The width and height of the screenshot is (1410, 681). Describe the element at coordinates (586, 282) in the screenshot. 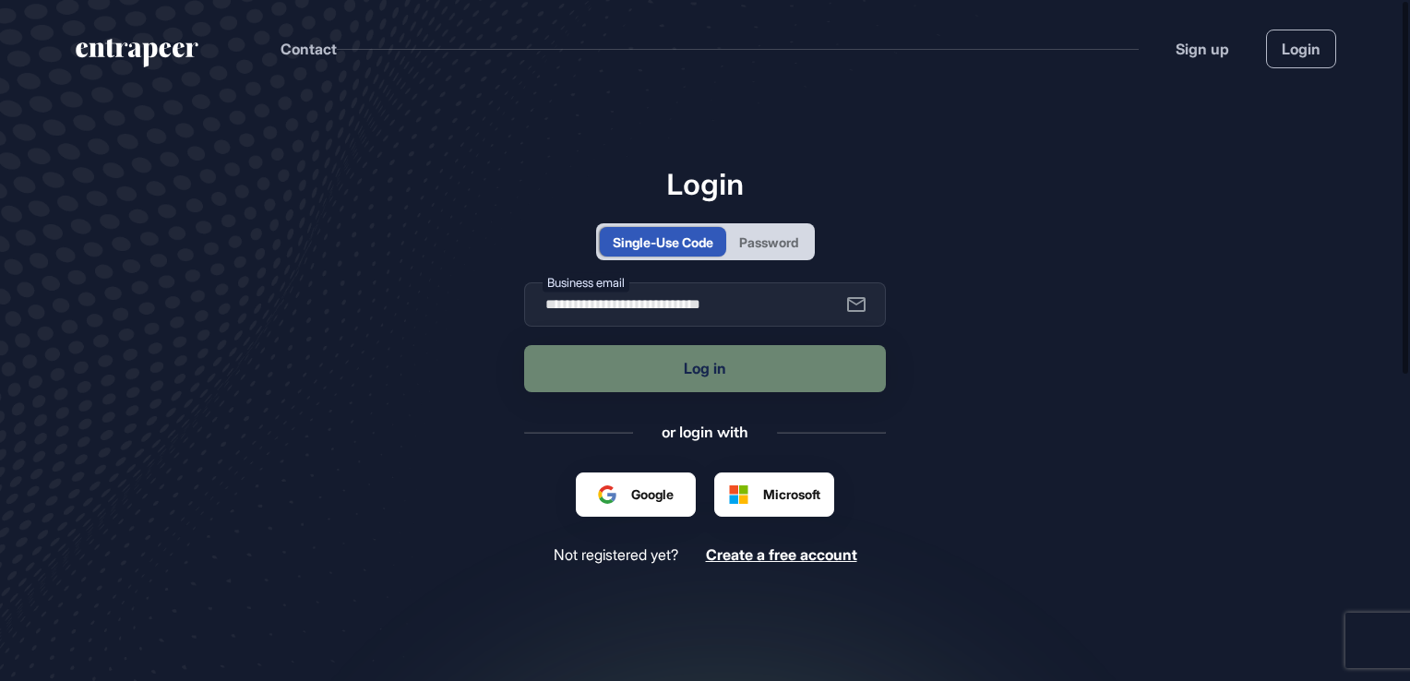

I see `label: Business email` at that location.